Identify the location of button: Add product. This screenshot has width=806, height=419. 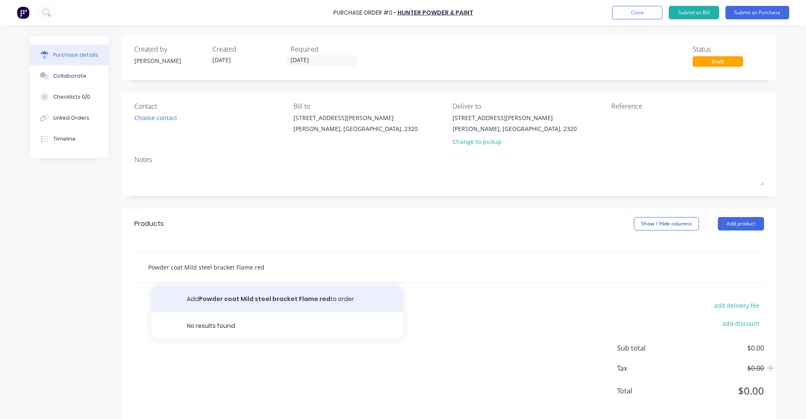
(741, 224).